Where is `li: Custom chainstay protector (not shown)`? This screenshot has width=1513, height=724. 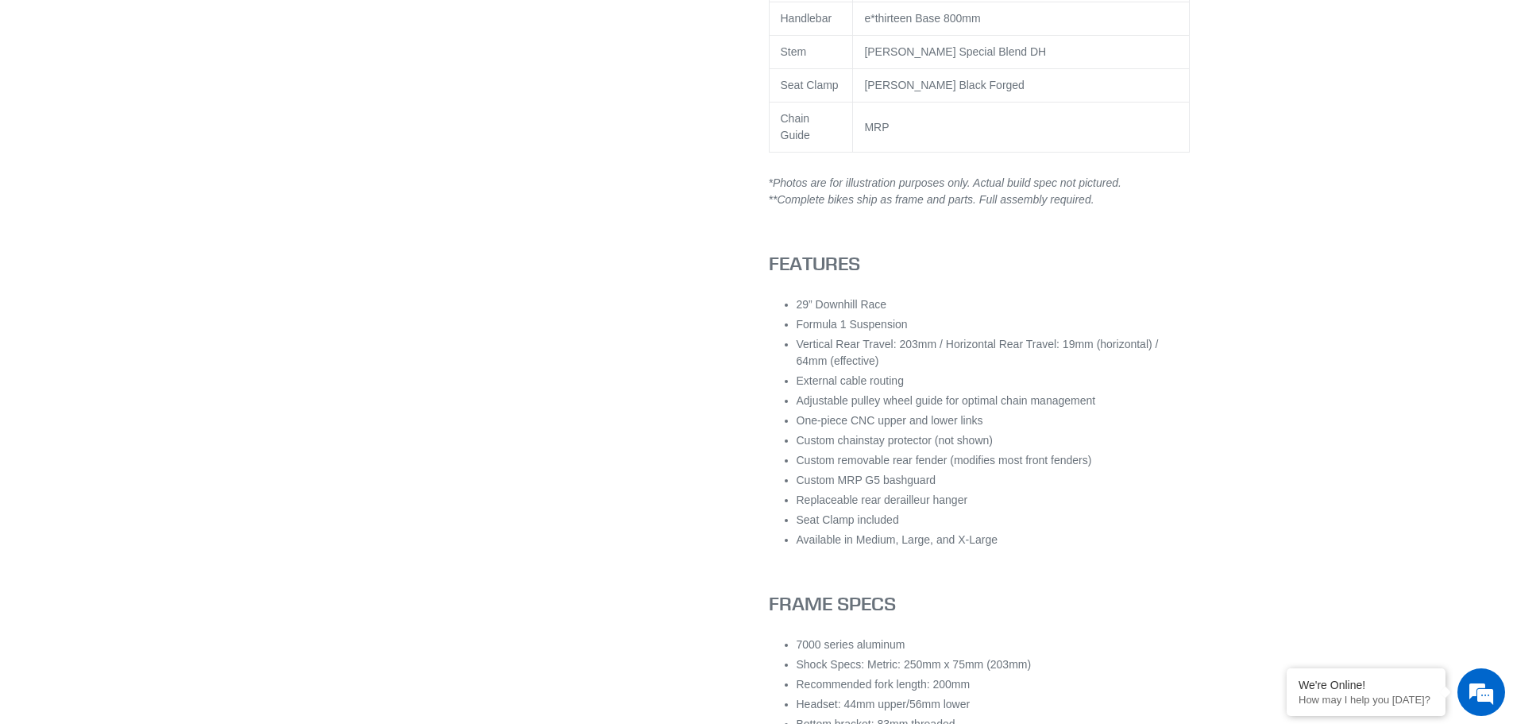
li: Custom chainstay protector (not shown) is located at coordinates (993, 440).